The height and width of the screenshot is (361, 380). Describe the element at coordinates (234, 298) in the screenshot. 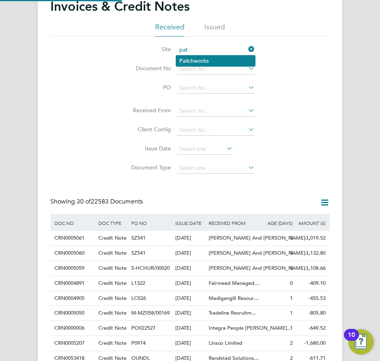

I see `span: Madigangill Resour…` at that location.